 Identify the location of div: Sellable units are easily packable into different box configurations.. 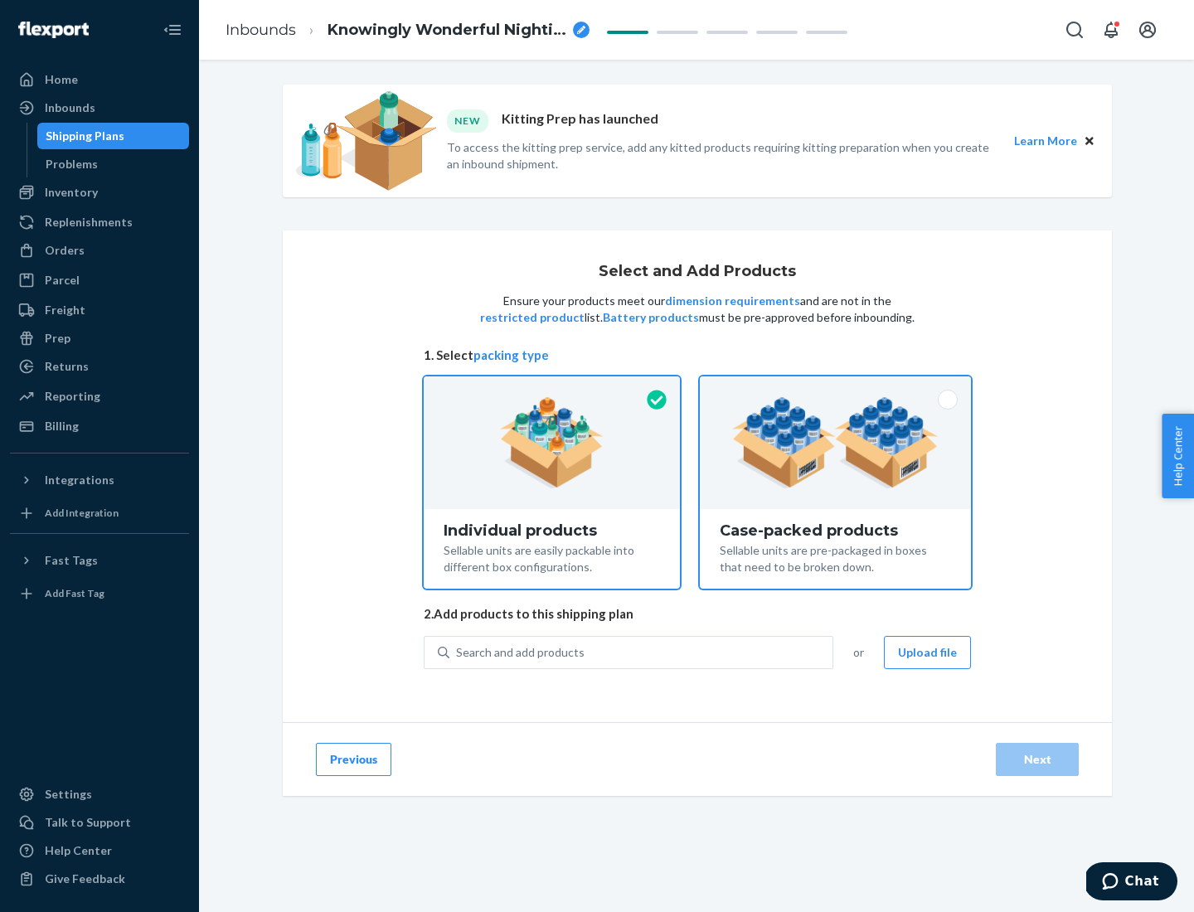
(551, 557).